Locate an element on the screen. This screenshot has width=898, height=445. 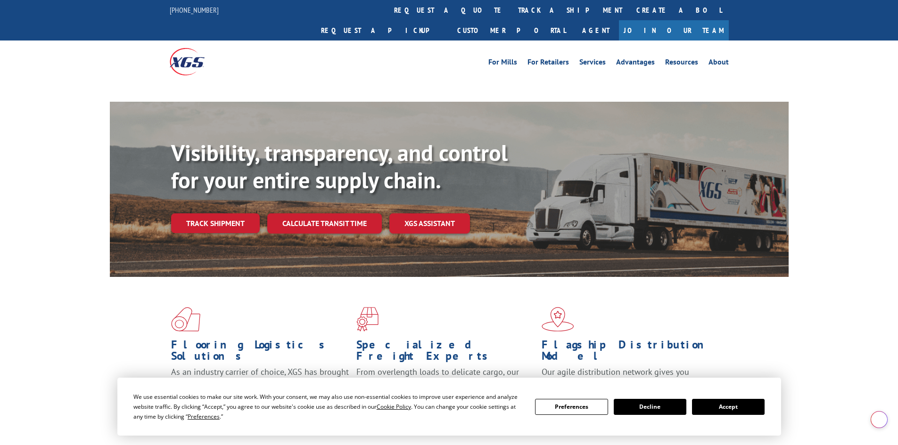
div: Cookie Consent Prompt is located at coordinates (449, 407).